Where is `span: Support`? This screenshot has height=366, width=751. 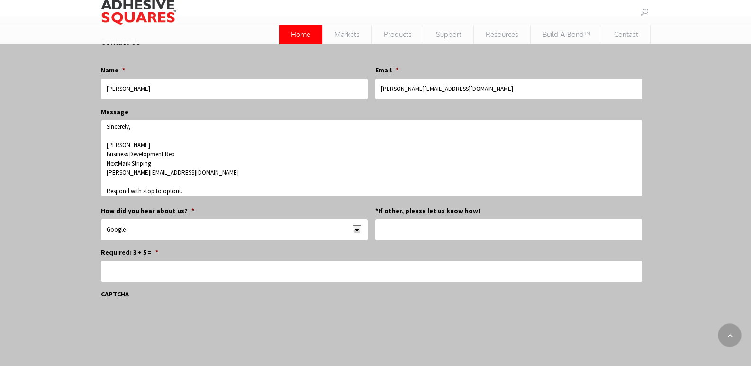 span: Support is located at coordinates (449, 34).